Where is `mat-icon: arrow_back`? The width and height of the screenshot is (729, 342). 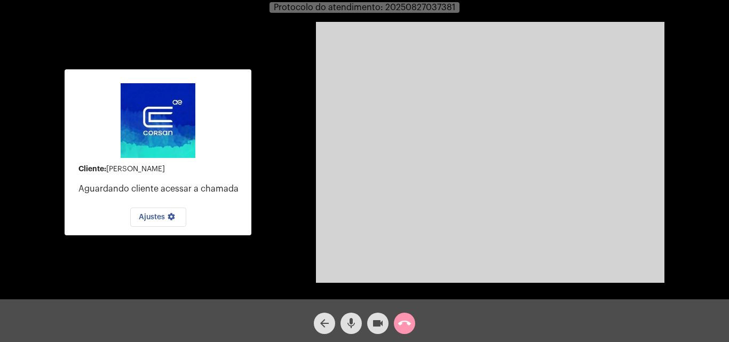
mat-icon: arrow_back is located at coordinates (325, 324).